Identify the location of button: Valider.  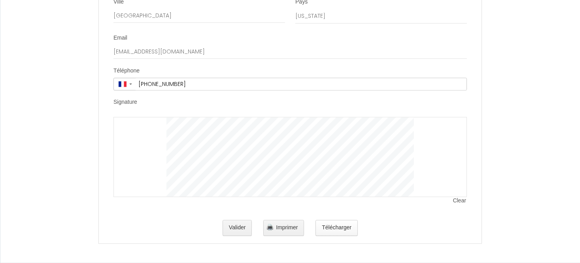
(237, 227).